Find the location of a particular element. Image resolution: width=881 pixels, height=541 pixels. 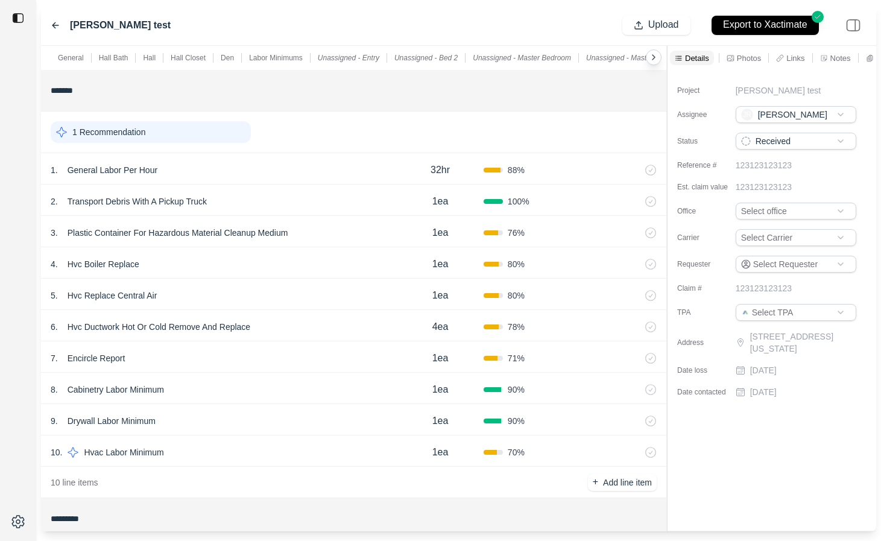

span: 76 % is located at coordinates (516, 233).